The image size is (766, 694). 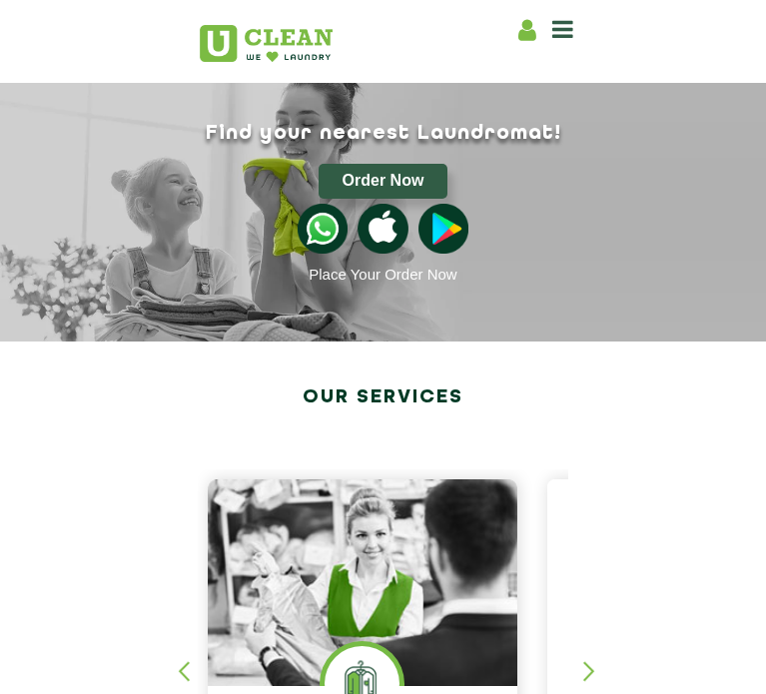 I want to click on img: apple-icon.png, so click(x=382, y=229).